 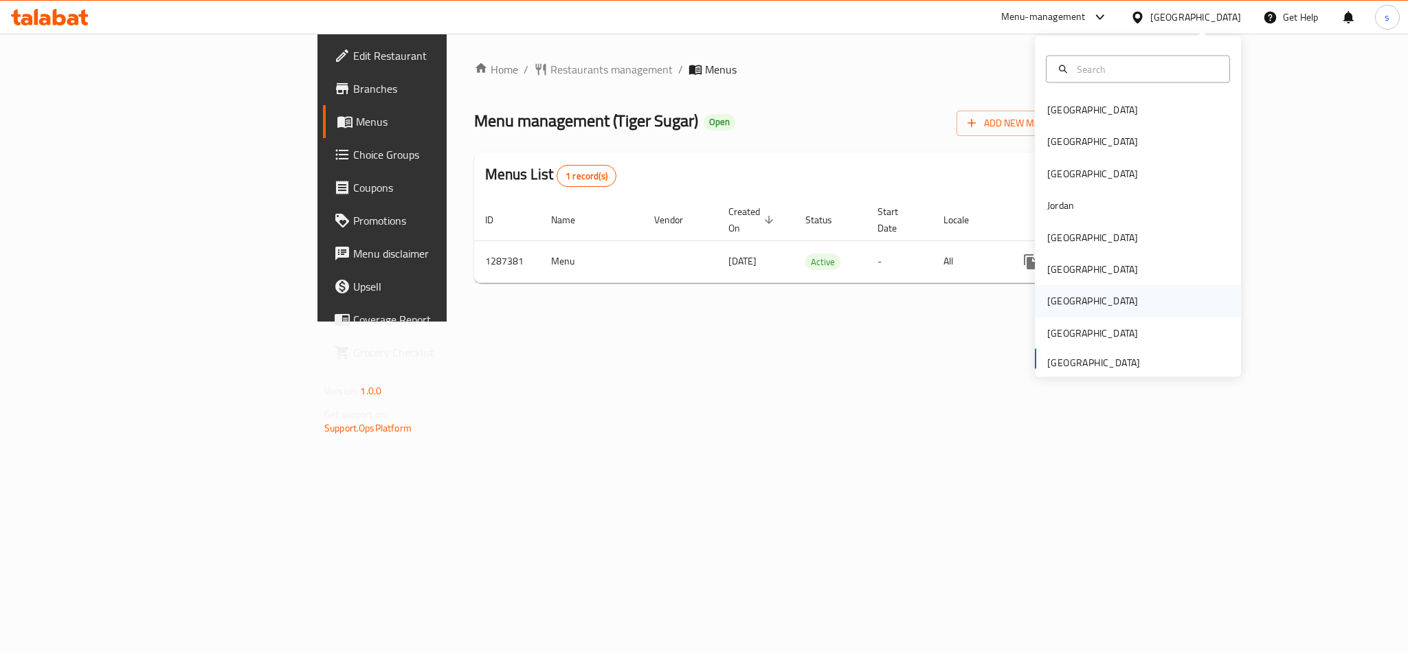 What do you see at coordinates (438, 221) in the screenshot?
I see `a: Promotions` at bounding box center [438, 221].